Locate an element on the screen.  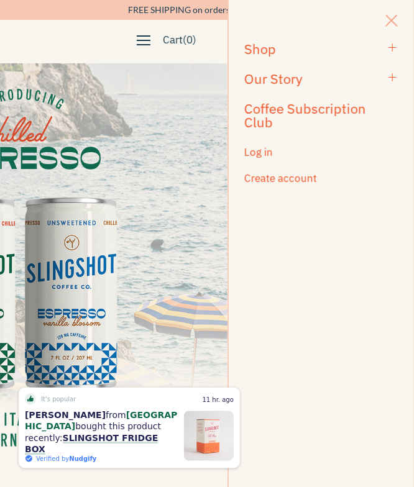
a: Shop is located at coordinates (321, 49).